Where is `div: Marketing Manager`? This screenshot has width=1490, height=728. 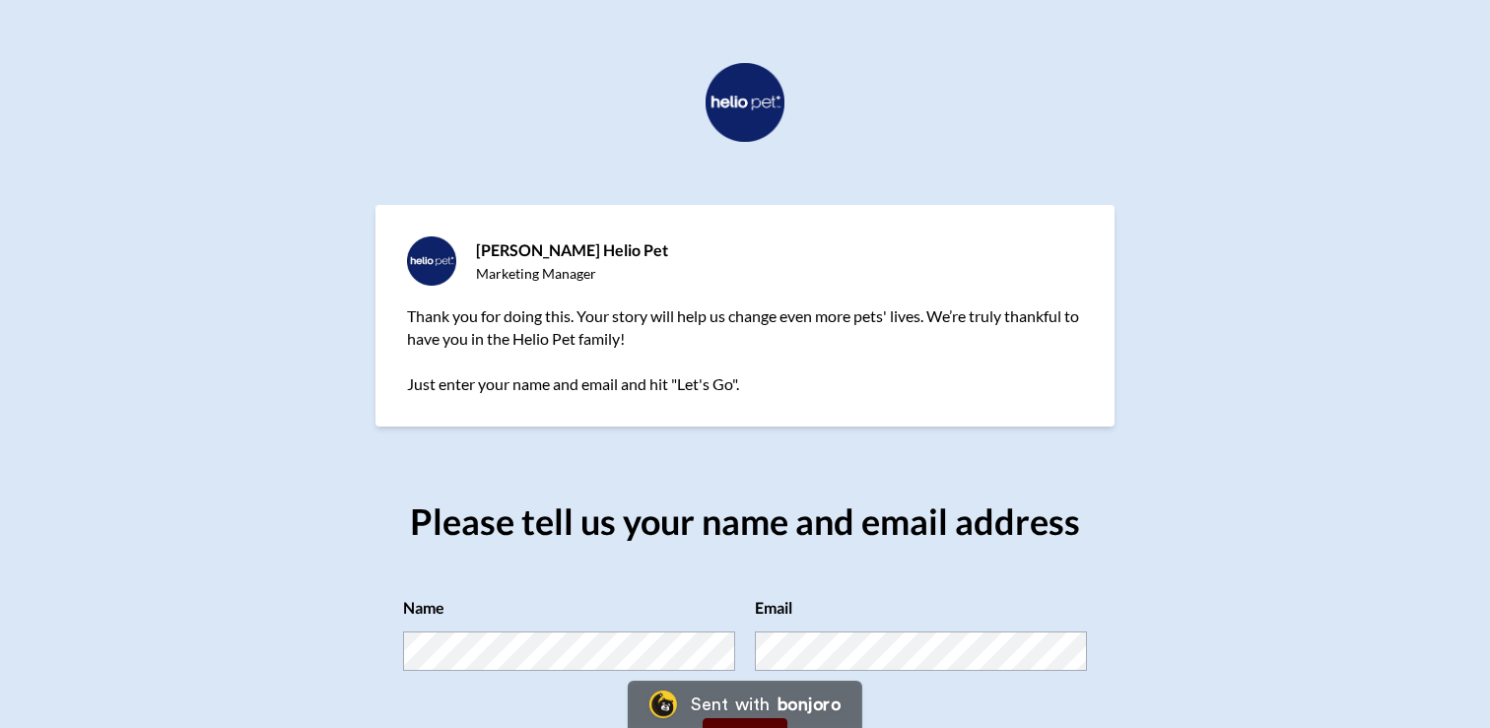
div: Marketing Manager is located at coordinates (572, 274).